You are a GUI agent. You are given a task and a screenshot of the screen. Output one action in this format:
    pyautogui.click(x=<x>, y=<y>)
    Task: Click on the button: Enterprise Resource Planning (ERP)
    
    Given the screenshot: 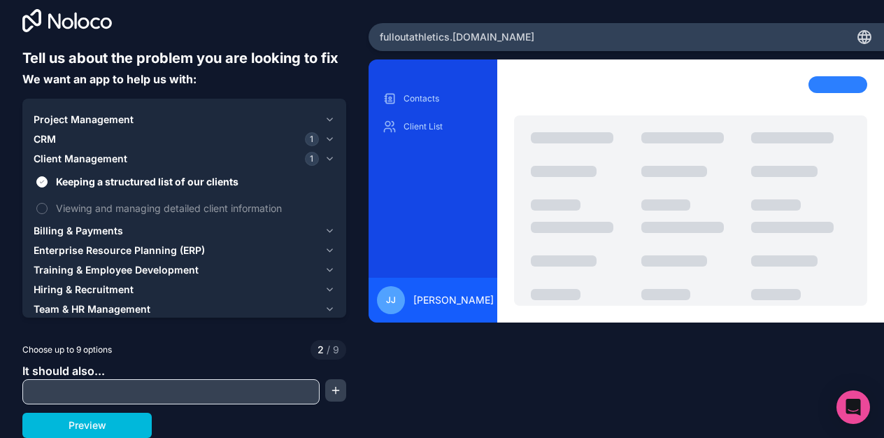 What is the action you would take?
    pyautogui.click(x=184, y=250)
    